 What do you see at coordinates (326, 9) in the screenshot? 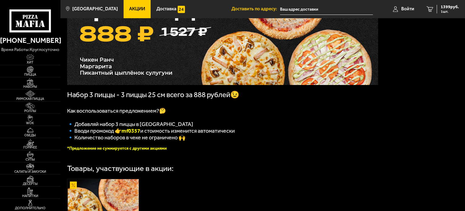
I see `input: Ваш адрес доставки` at bounding box center [326, 9].